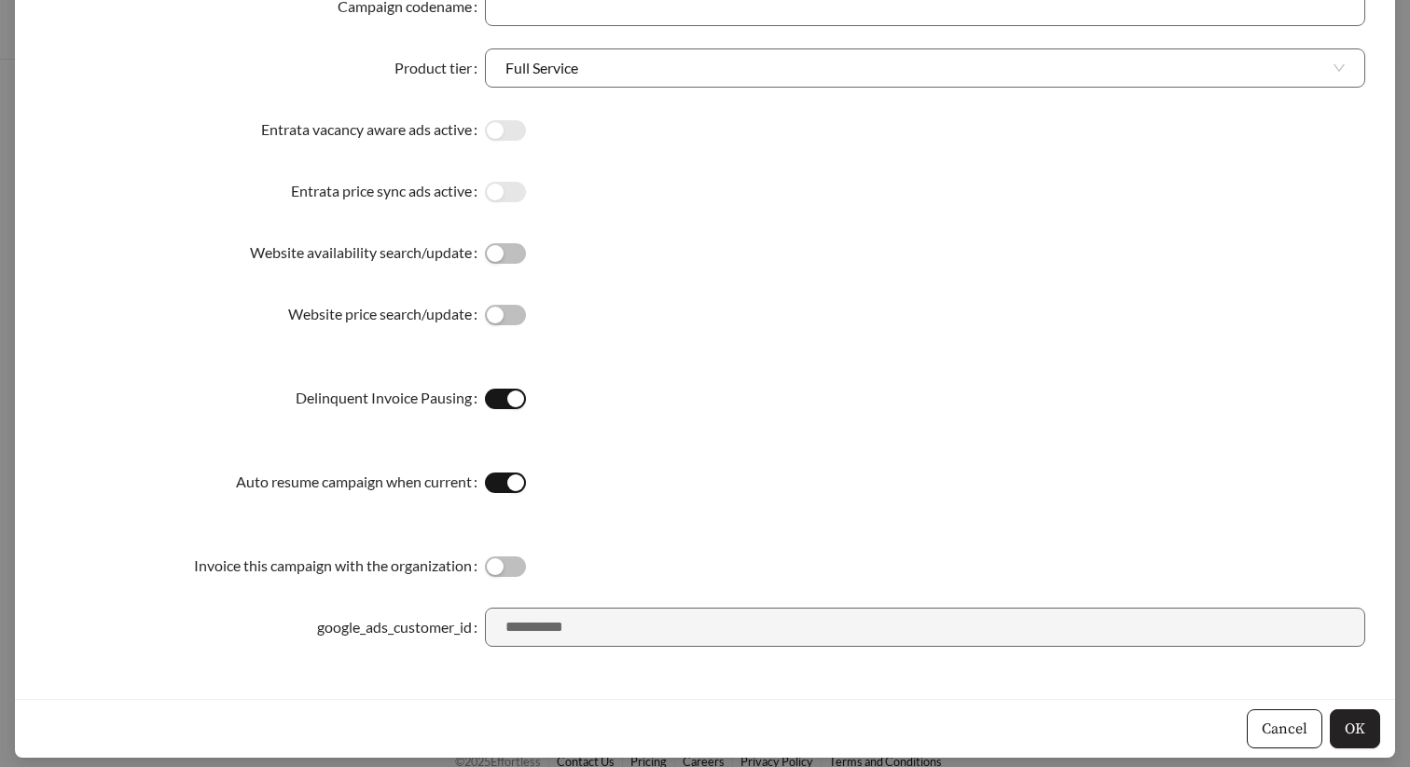 Image resolution: width=1410 pixels, height=767 pixels. I want to click on button: Delinquent Invoice Pausing, so click(505, 399).